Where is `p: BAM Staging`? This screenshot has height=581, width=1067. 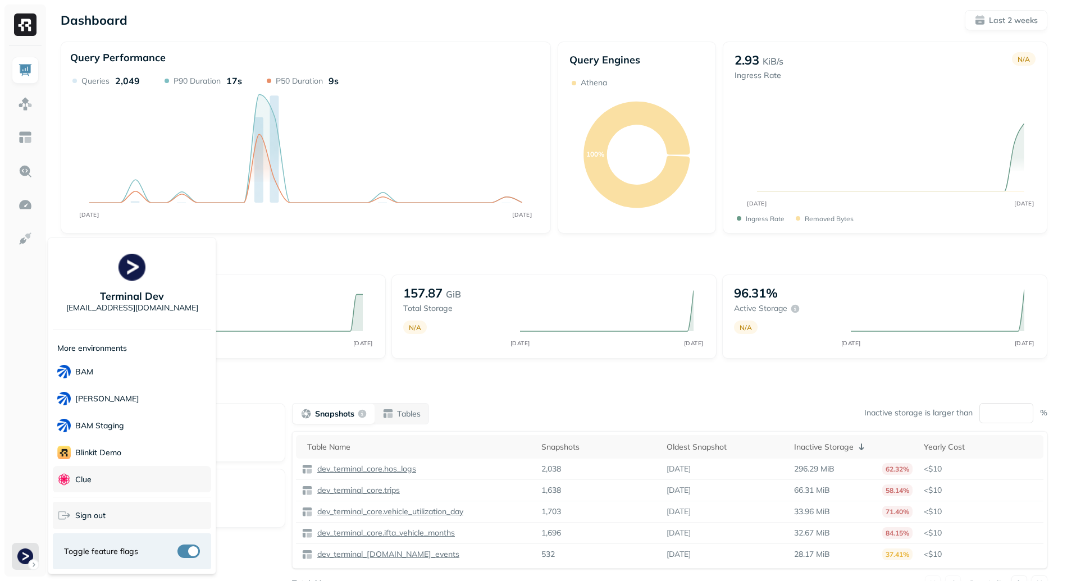
p: BAM Staging is located at coordinates (99, 426).